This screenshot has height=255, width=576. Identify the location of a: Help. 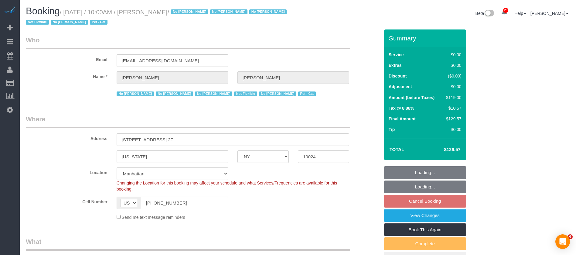
(520, 13).